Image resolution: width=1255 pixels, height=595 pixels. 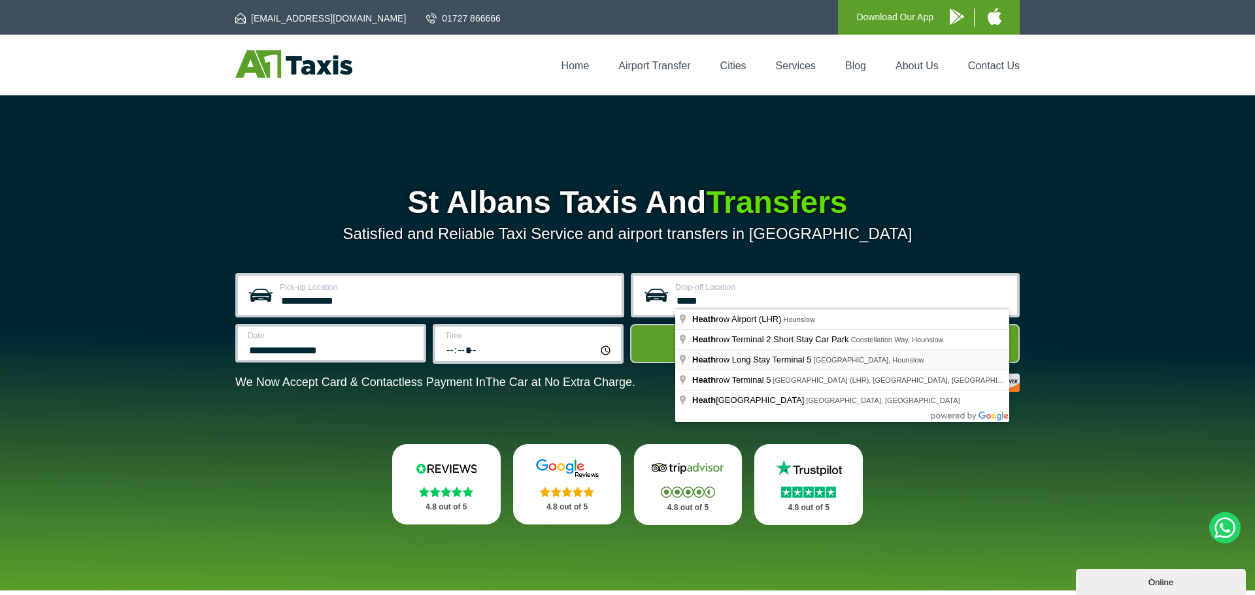 I want to click on div: Online, so click(x=85, y=16).